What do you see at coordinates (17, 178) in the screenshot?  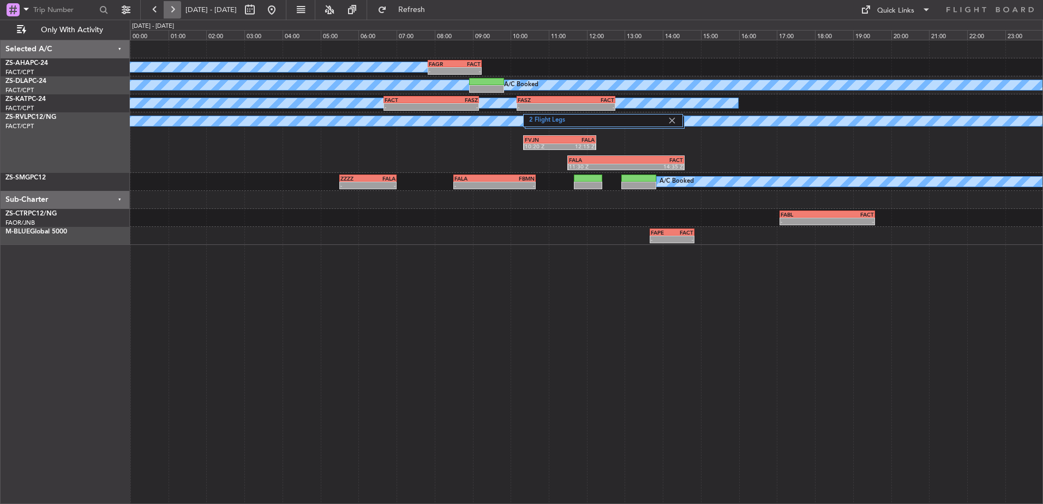 I see `span: ZS-SMG` at bounding box center [17, 178].